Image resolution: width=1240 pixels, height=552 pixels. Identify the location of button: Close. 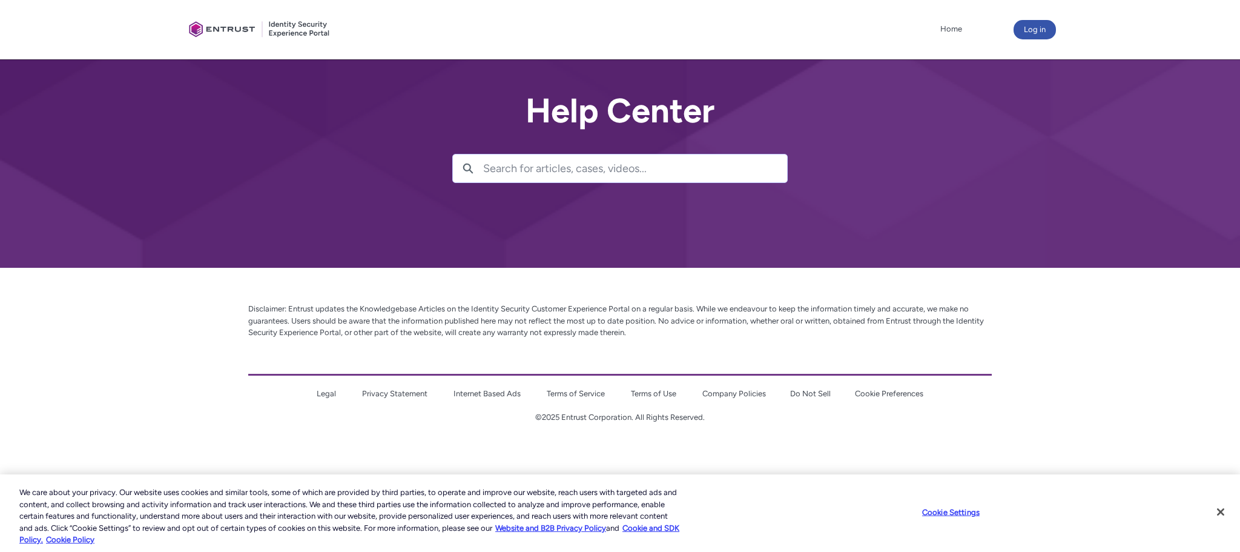
(1221, 512).